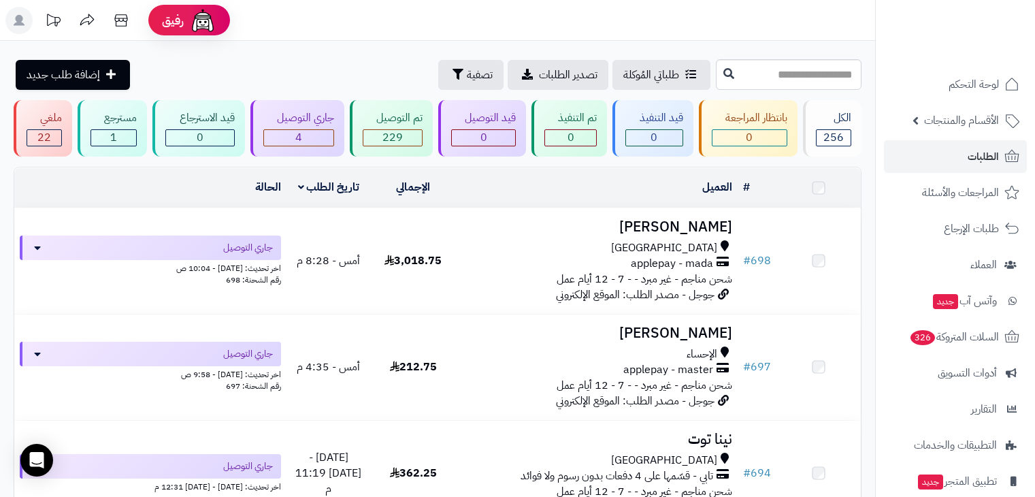 The width and height of the screenshot is (1035, 497). I want to click on span: رقم الشحنة: 698, so click(253, 280).